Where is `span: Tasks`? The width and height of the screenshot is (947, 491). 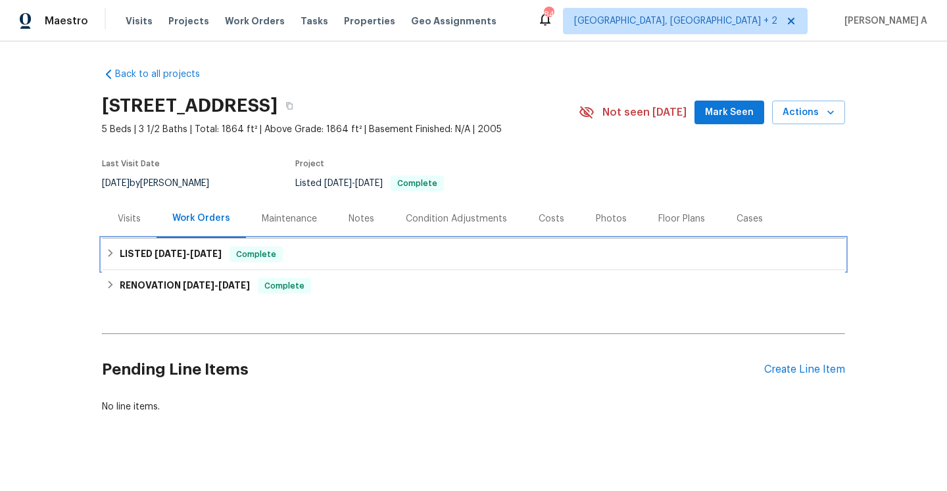
span: Tasks is located at coordinates (314, 21).